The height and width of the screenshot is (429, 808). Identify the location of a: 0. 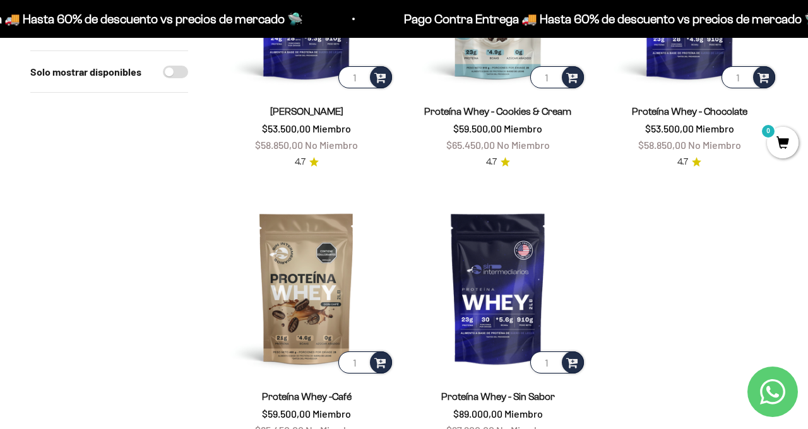
(783, 144).